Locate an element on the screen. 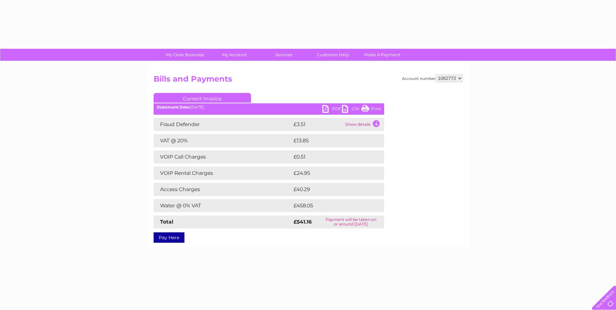 This screenshot has width=616, height=310. a: PDF is located at coordinates (332, 109).